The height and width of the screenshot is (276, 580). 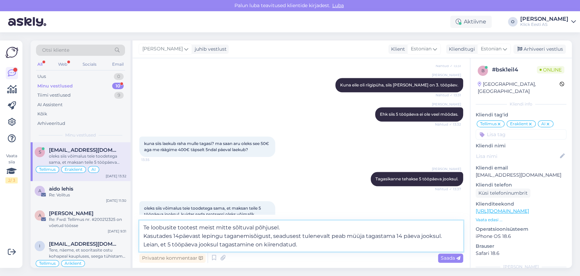 What do you see at coordinates (448, 189) in the screenshot?
I see `span: Nähtud ✓ 13:37` at bounding box center [448, 189].